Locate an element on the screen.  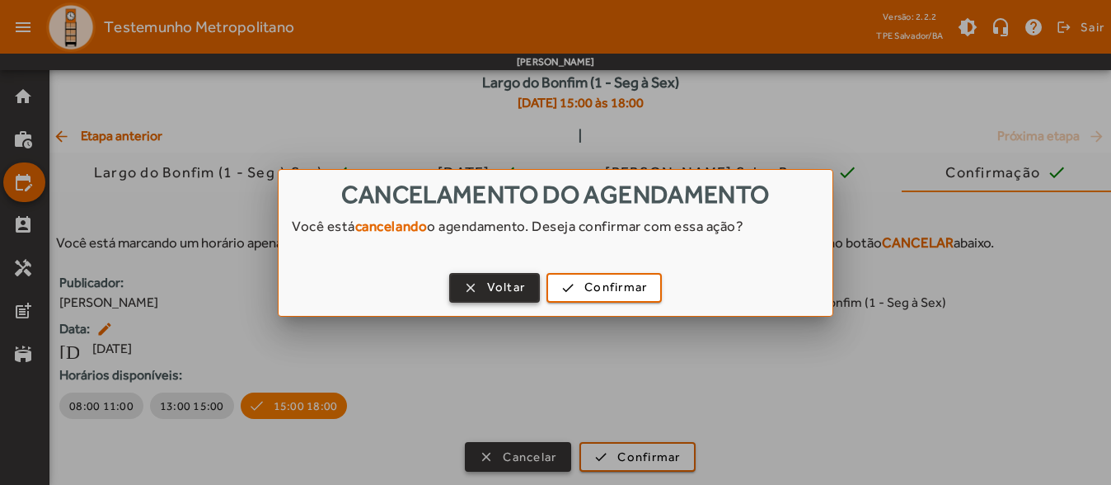
span: Cancelamento do agendamento is located at coordinates (555, 194).